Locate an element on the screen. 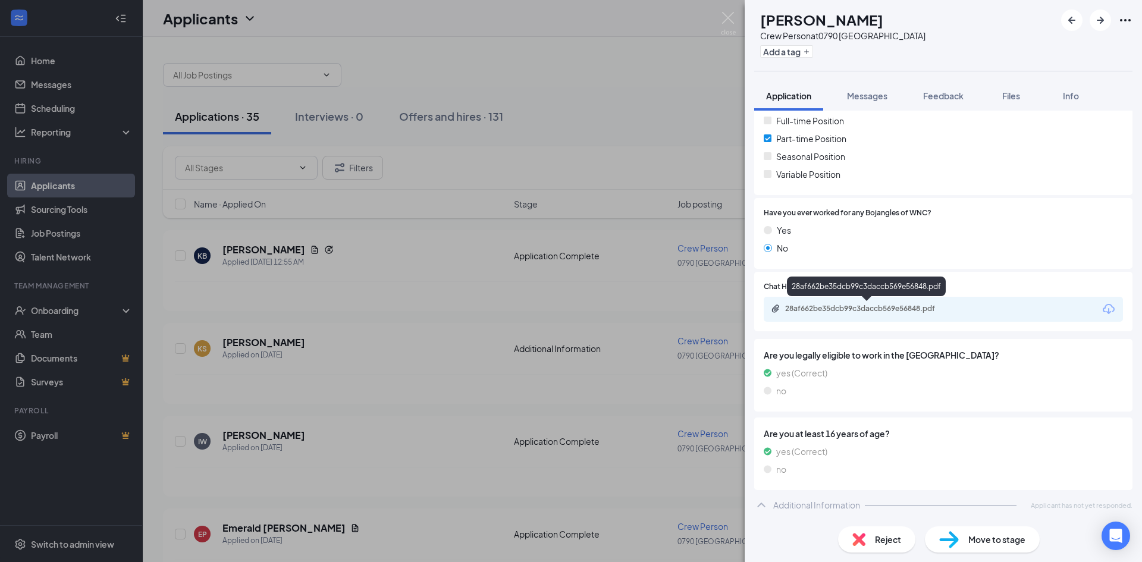 Image resolution: width=1142 pixels, height=562 pixels. span: Are you at least 16 years of age? is located at coordinates (943, 433).